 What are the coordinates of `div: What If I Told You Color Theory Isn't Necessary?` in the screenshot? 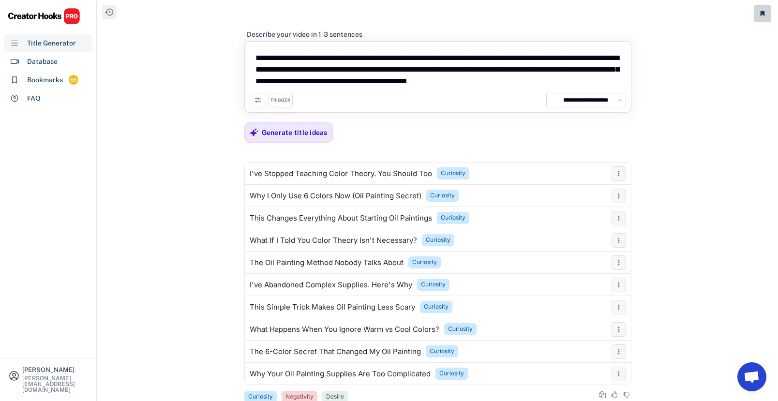 It's located at (333, 241).